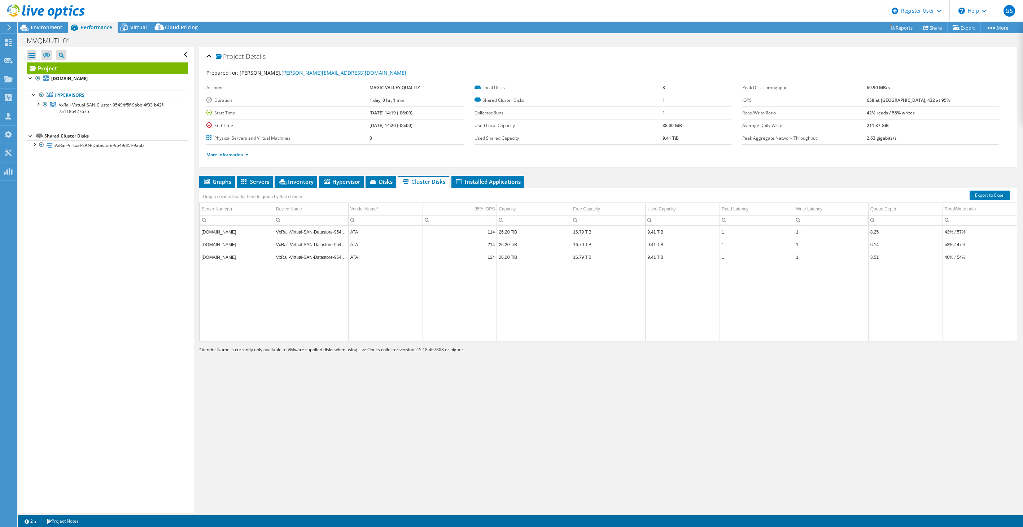 The width and height of the screenshot is (1023, 527). Describe the element at coordinates (108, 108) in the screenshot. I see `a: VxRail-Virtual-SAN-Cluster-9549df5f-9abb-4f03-b42f-7a1186427675` at that location.